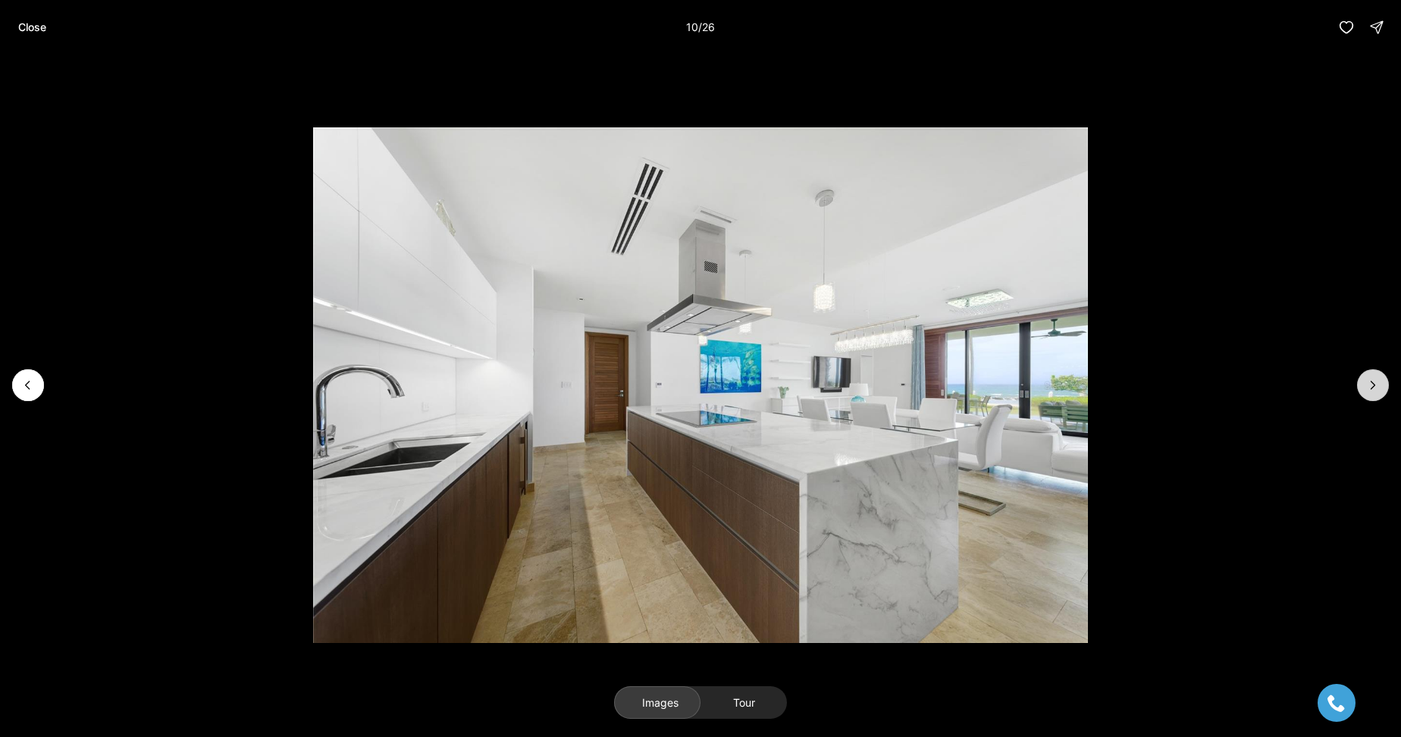  I want to click on p: Close, so click(32, 27).